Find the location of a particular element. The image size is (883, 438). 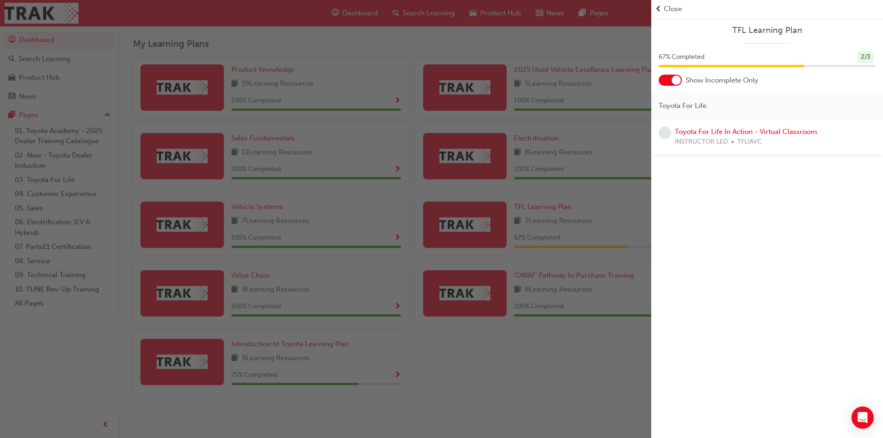

div: 2 / 3 is located at coordinates (865, 57).